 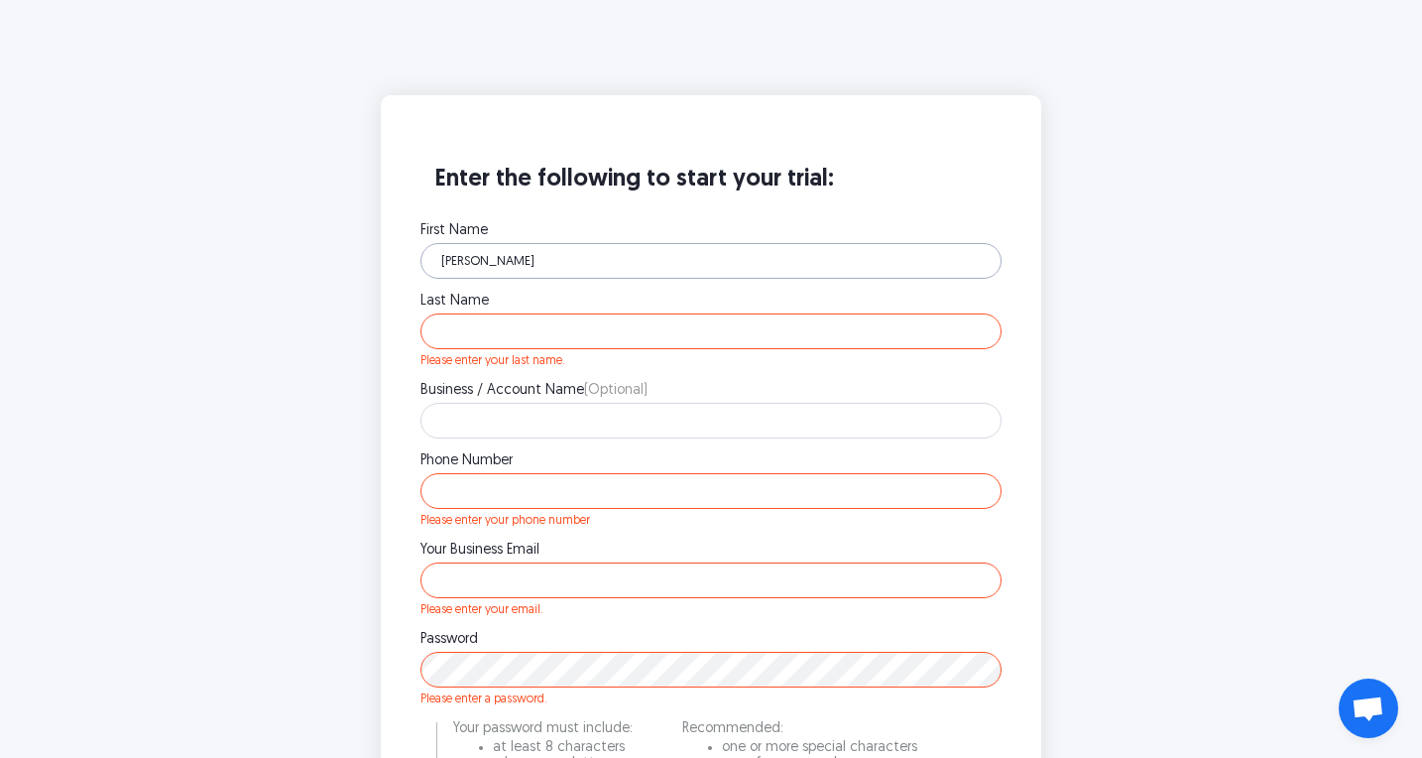 What do you see at coordinates (711, 550) in the screenshot?
I see `label: Your Business Email` at bounding box center [711, 550].